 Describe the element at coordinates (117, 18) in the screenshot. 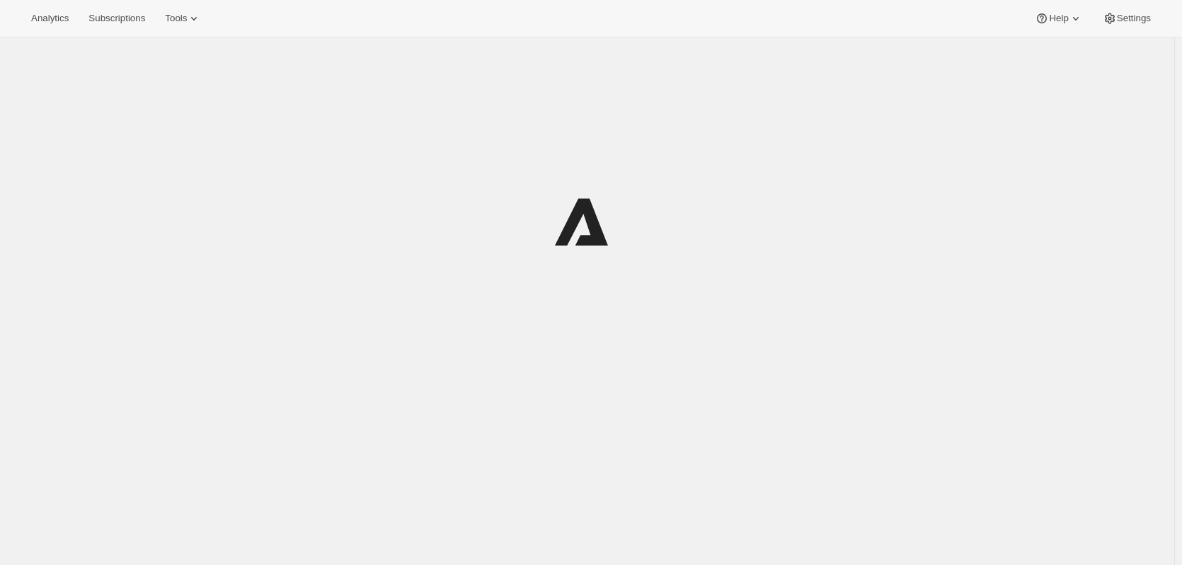

I see `button: Subscriptions` at that location.